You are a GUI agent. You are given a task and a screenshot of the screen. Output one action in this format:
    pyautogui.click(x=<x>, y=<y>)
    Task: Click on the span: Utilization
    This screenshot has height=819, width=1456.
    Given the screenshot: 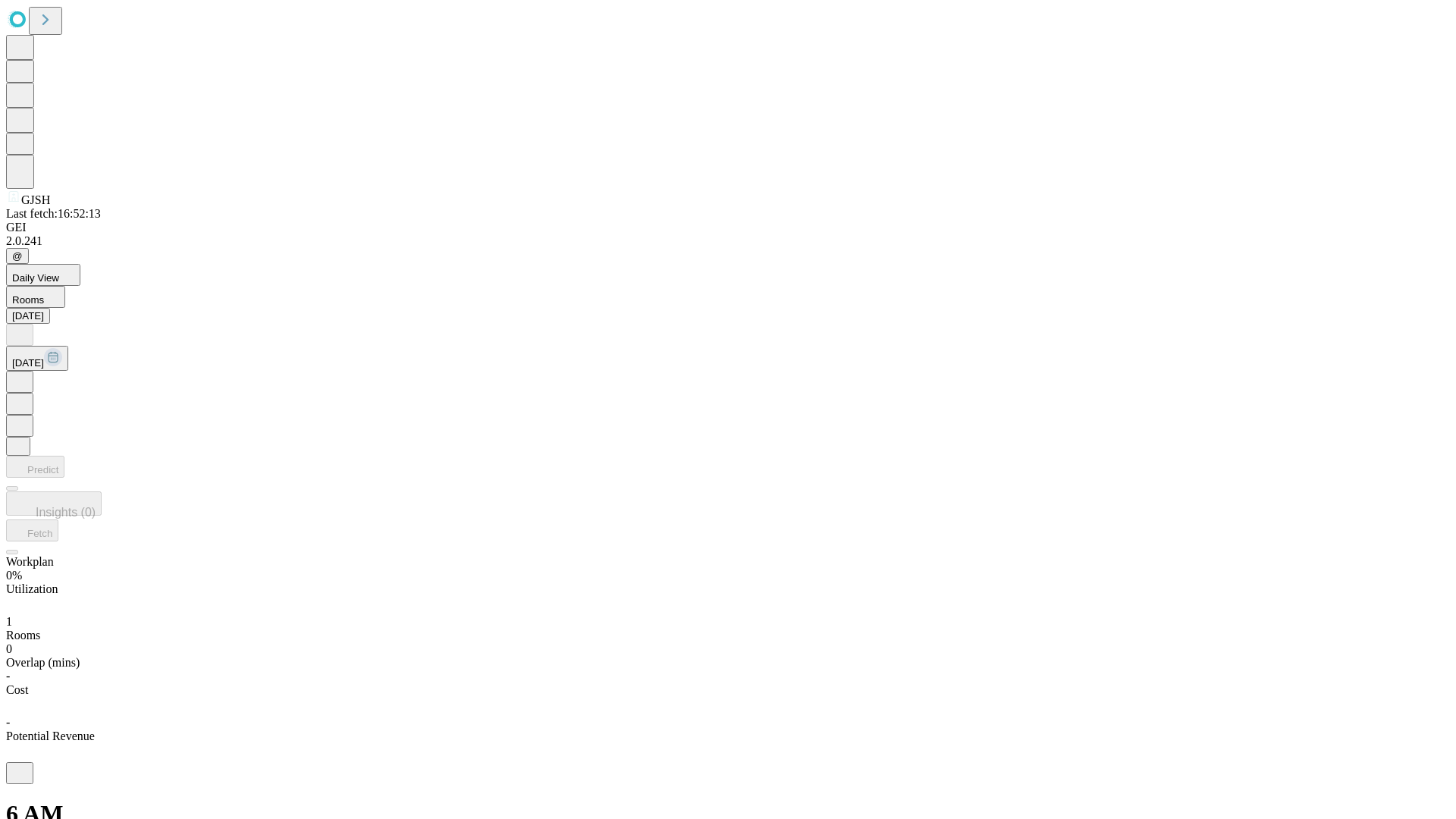 What is the action you would take?
    pyautogui.click(x=32, y=589)
    